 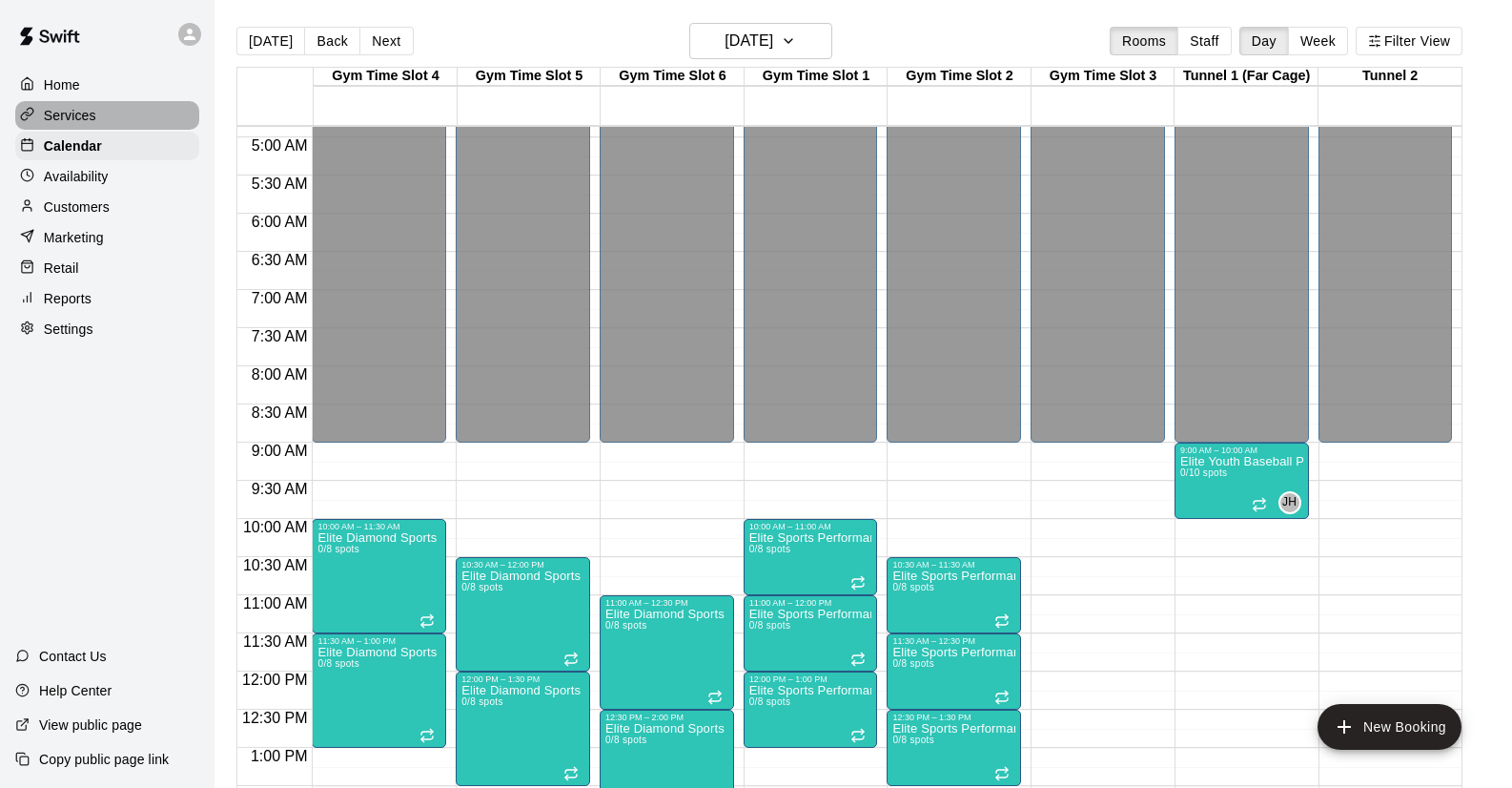 I want to click on div: 10:30 AM – 12:00 PM, so click(x=522, y=565).